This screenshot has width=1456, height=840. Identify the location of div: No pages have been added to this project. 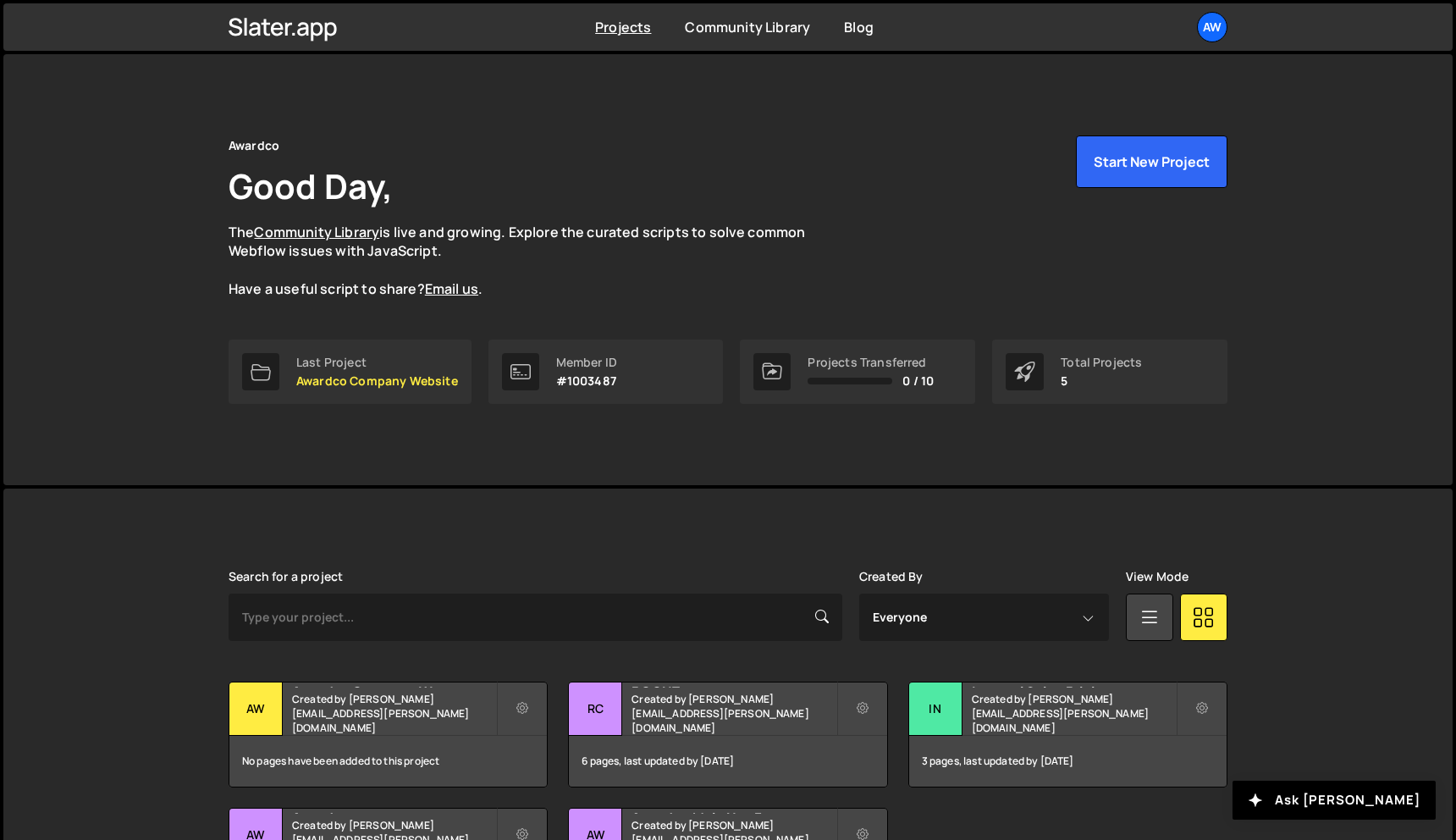
(388, 761).